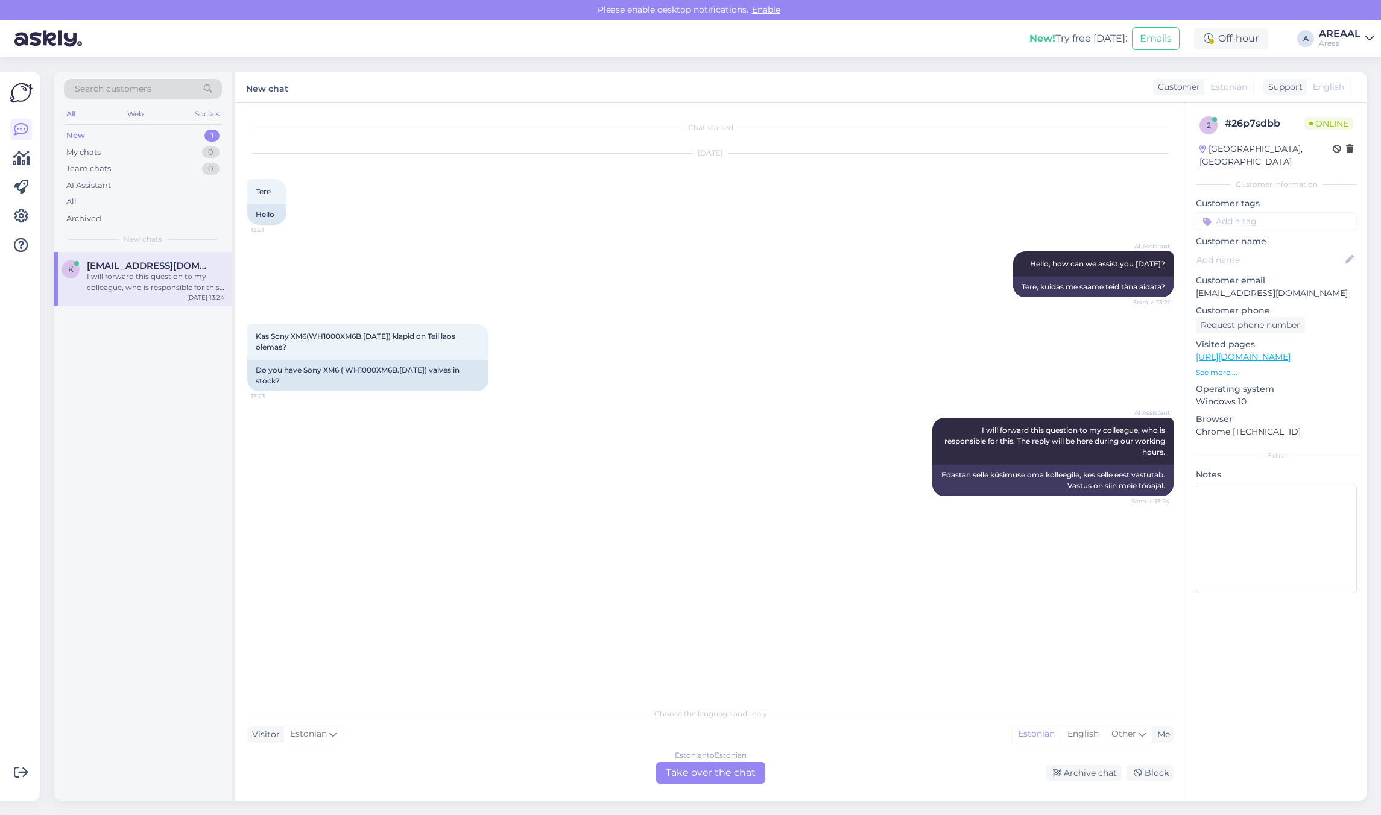  I want to click on span: k, so click(71, 269).